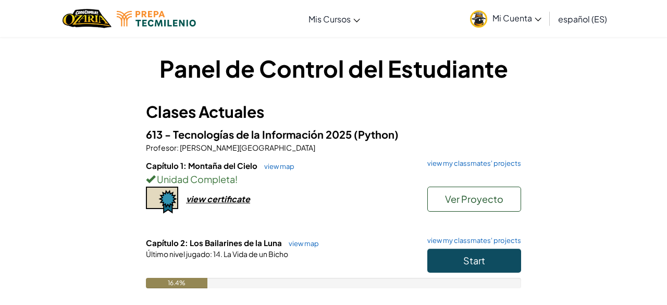 The image size is (667, 305). I want to click on span: Mis Cursos, so click(329, 19).